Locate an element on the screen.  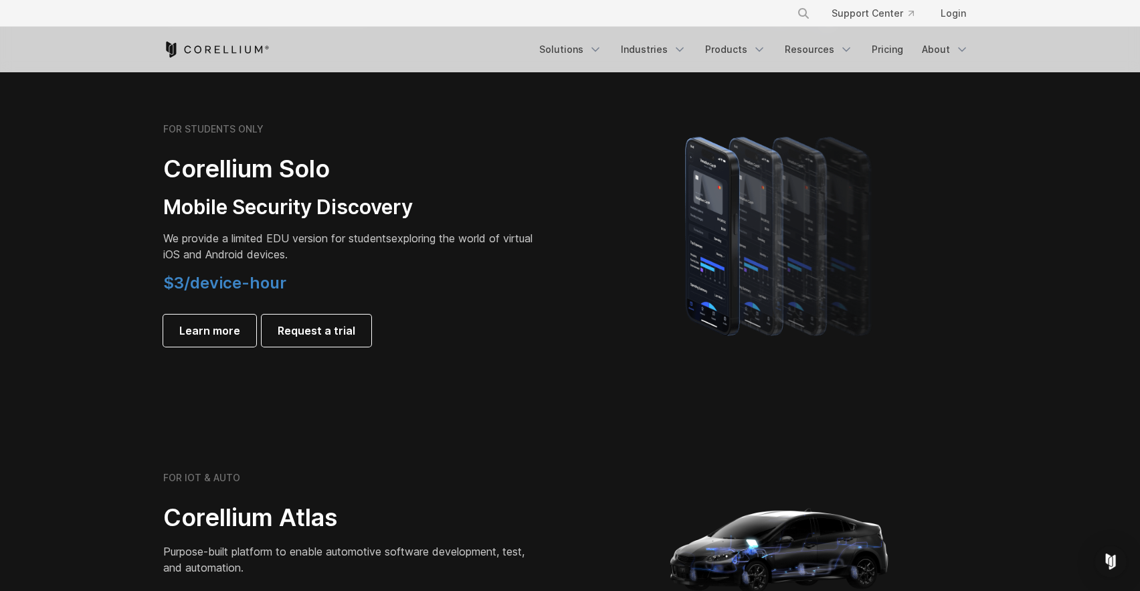
span: Request a trial is located at coordinates (316, 330).